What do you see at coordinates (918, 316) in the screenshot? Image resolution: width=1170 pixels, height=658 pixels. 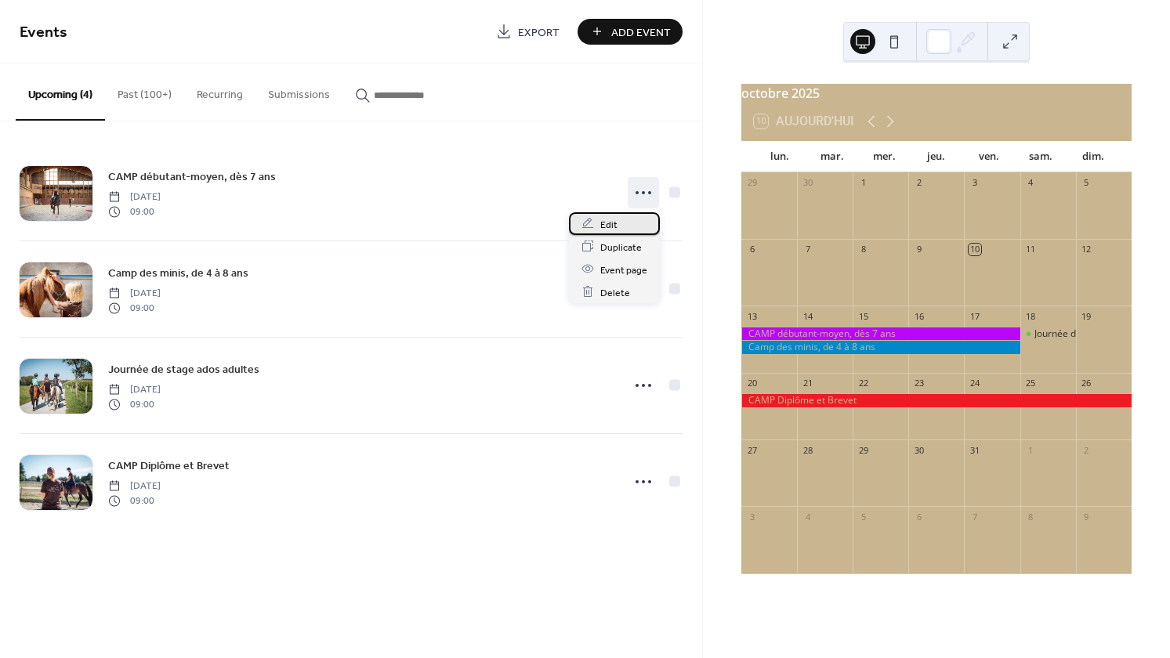 I see `div: 16` at bounding box center [918, 316].